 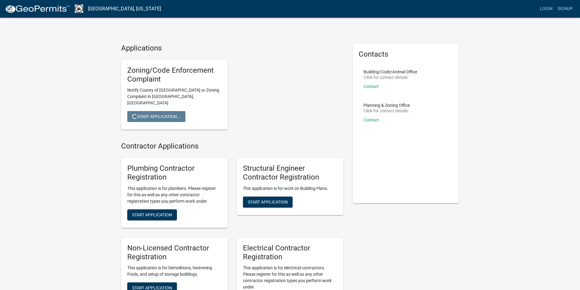 I want to click on h4: Contractor Applications, so click(x=232, y=146).